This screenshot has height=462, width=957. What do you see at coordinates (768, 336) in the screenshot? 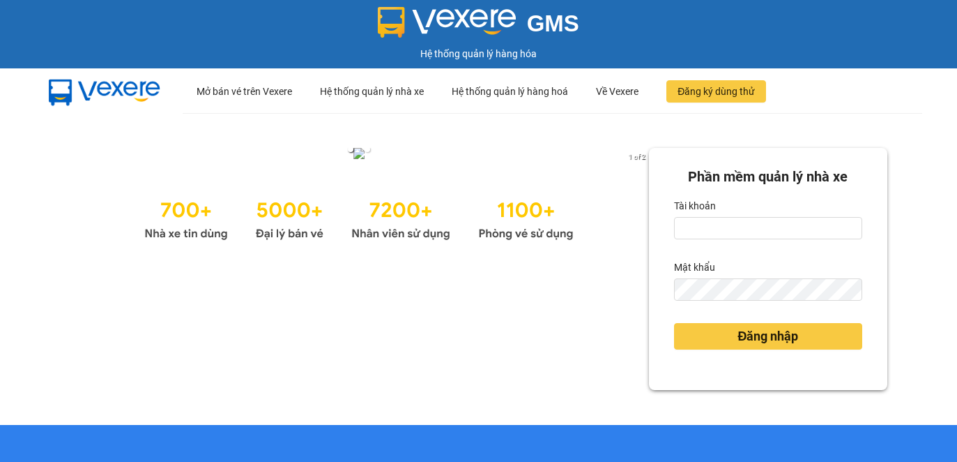
I see `span: Đăng nhập` at bounding box center [768, 336].